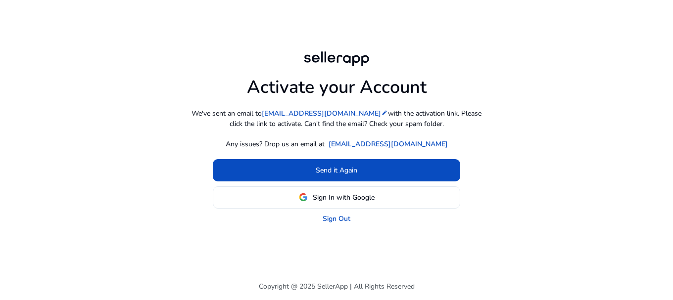 This screenshot has height=300, width=673. Describe the element at coordinates (384, 113) in the screenshot. I see `mat-icon: edit` at that location.